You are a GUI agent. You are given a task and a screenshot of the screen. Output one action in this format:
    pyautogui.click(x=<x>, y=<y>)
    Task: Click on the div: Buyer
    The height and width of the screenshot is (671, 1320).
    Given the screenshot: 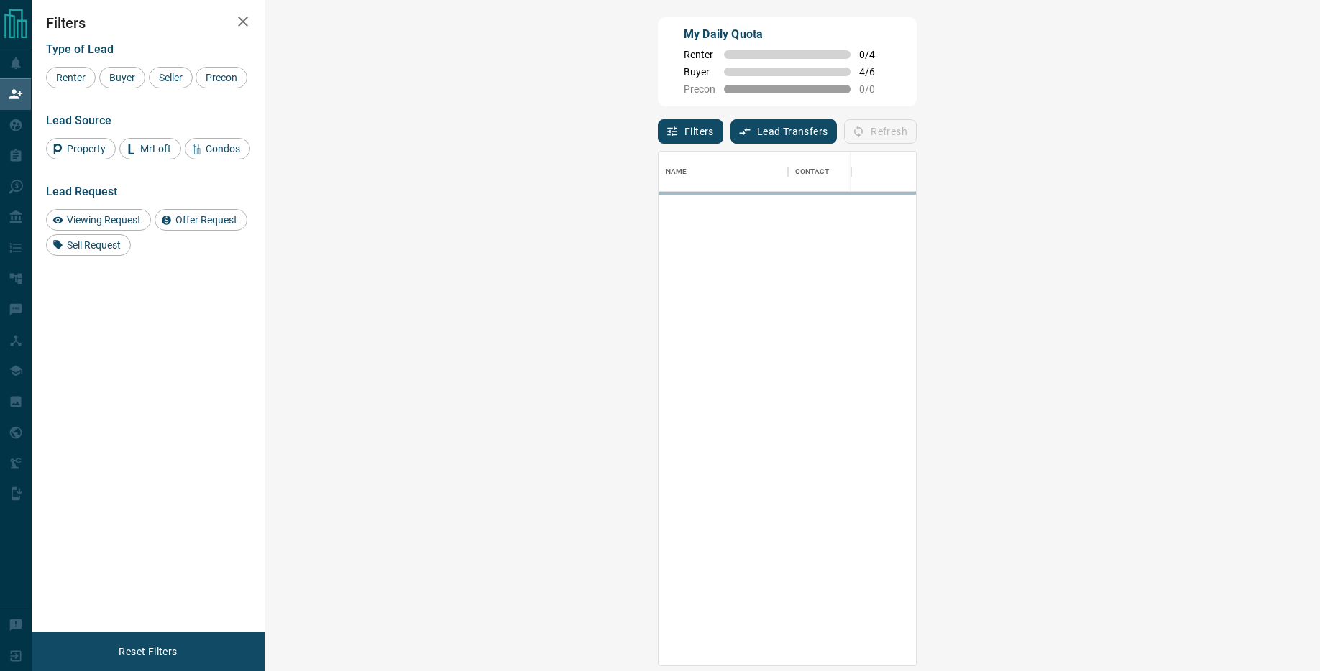 What is the action you would take?
    pyautogui.click(x=122, y=78)
    